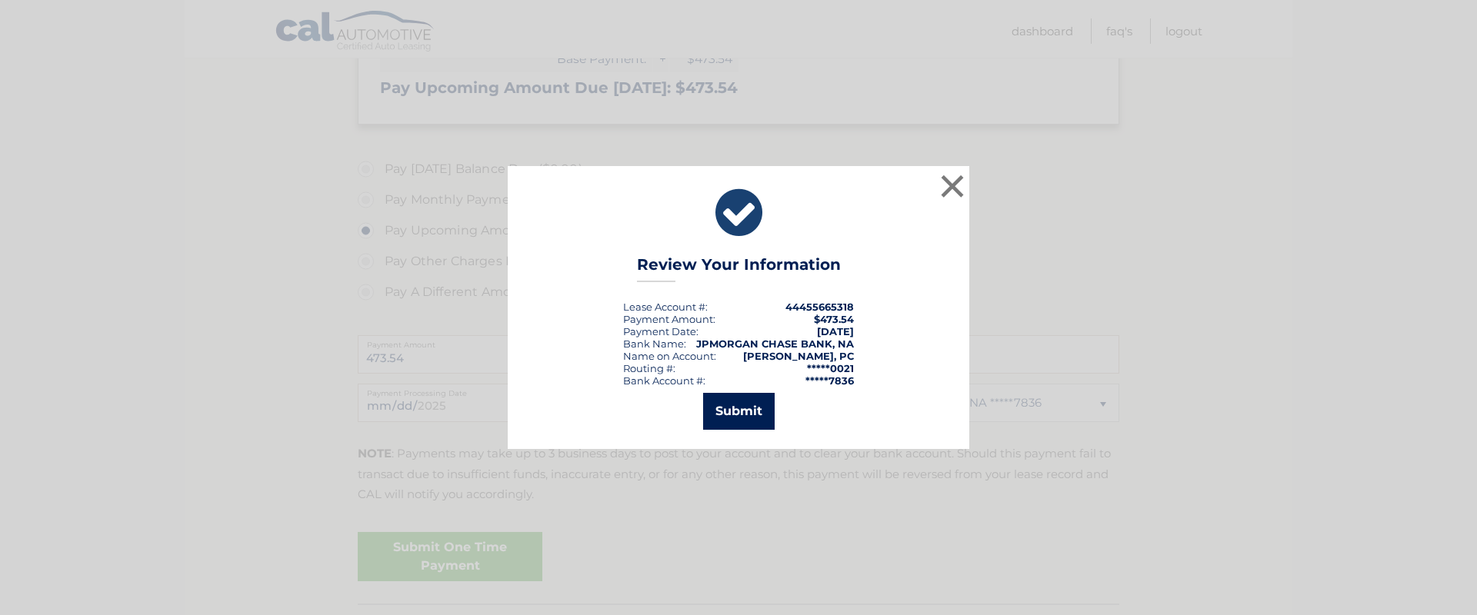 Image resolution: width=1477 pixels, height=615 pixels. I want to click on div: Name on Account:, so click(669, 356).